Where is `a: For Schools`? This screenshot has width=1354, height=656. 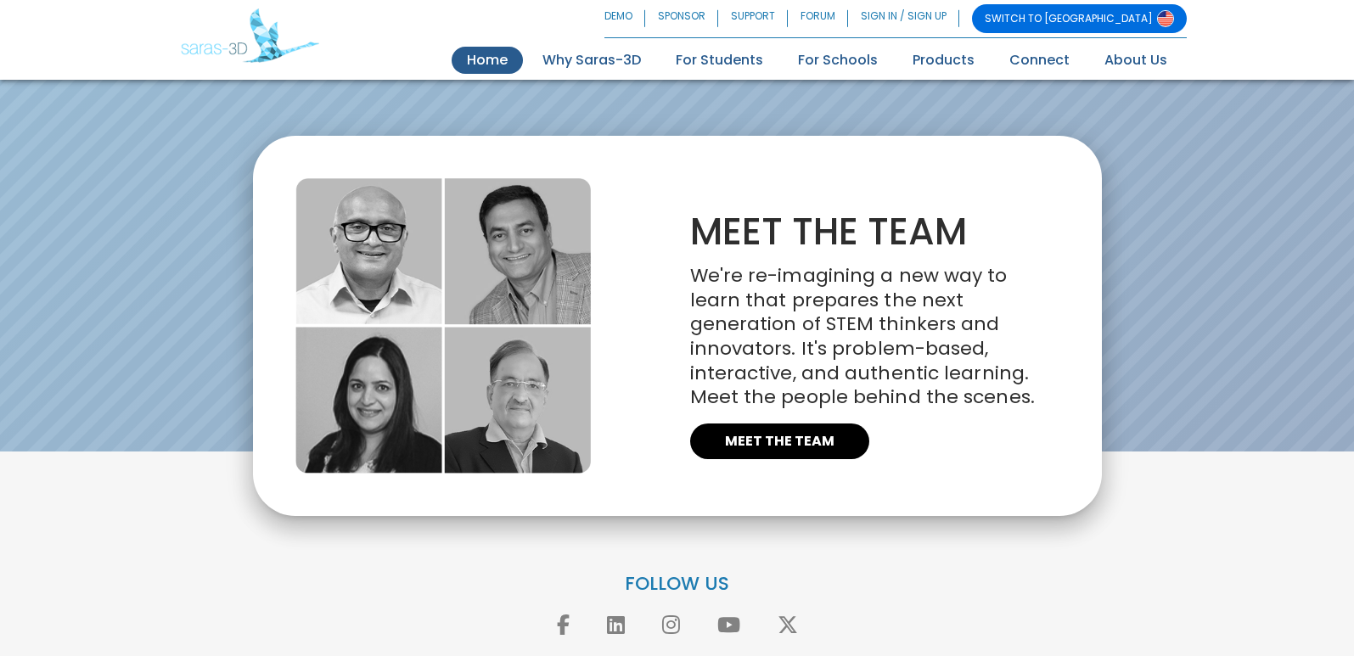
a: For Schools is located at coordinates (838, 60).